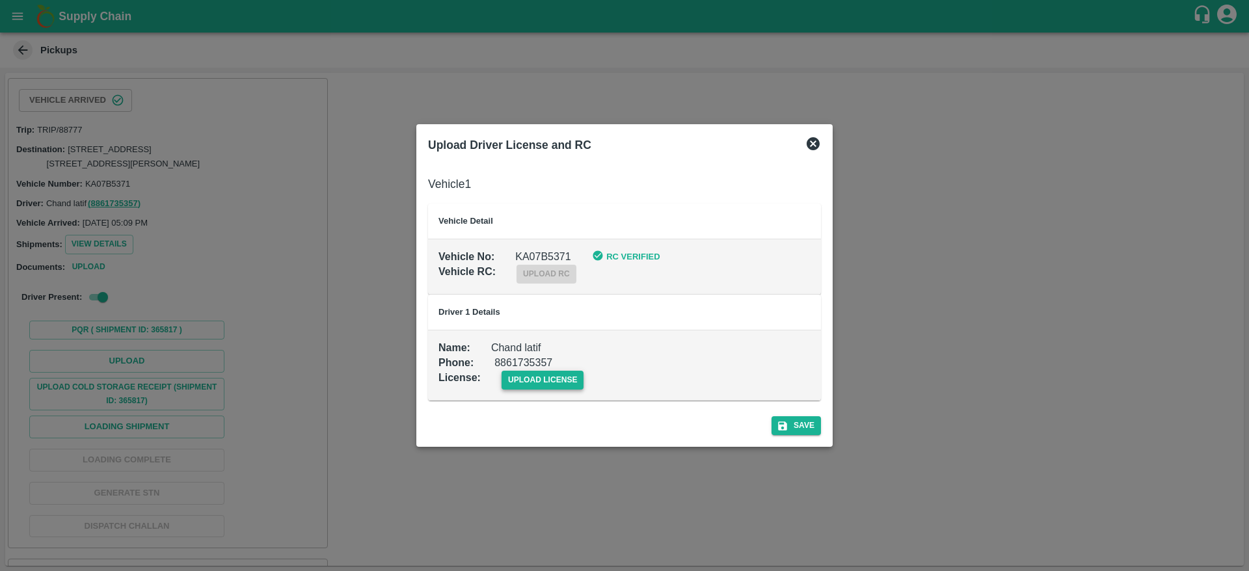 The height and width of the screenshot is (571, 1249). I want to click on h6: Vehicle 1, so click(624, 184).